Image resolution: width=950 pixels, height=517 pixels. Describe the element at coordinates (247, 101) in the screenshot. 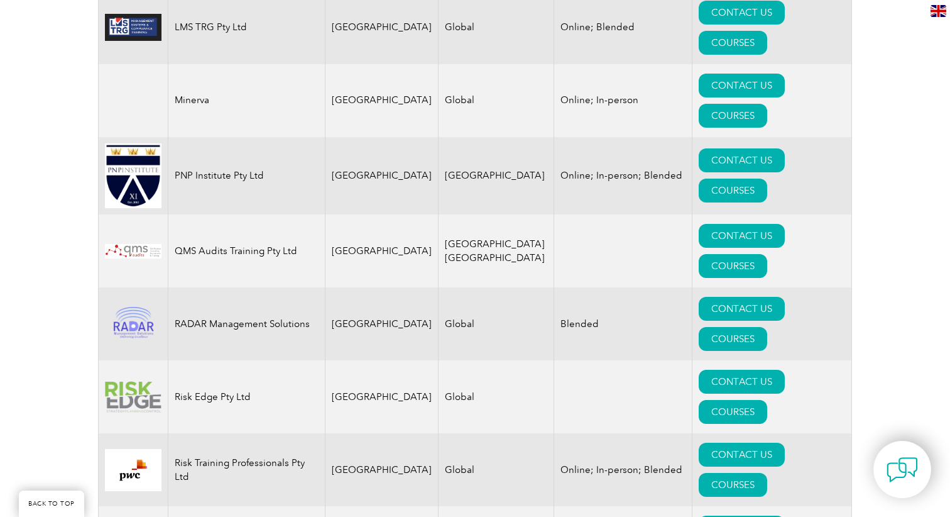

I see `td: Minerva` at that location.